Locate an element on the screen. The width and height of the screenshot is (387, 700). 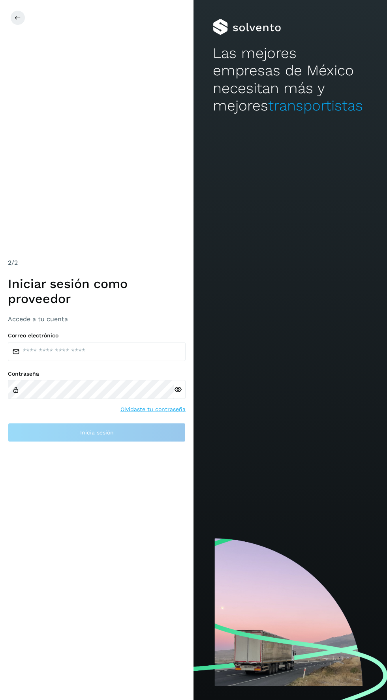
label: Correo electrónico is located at coordinates (97, 336).